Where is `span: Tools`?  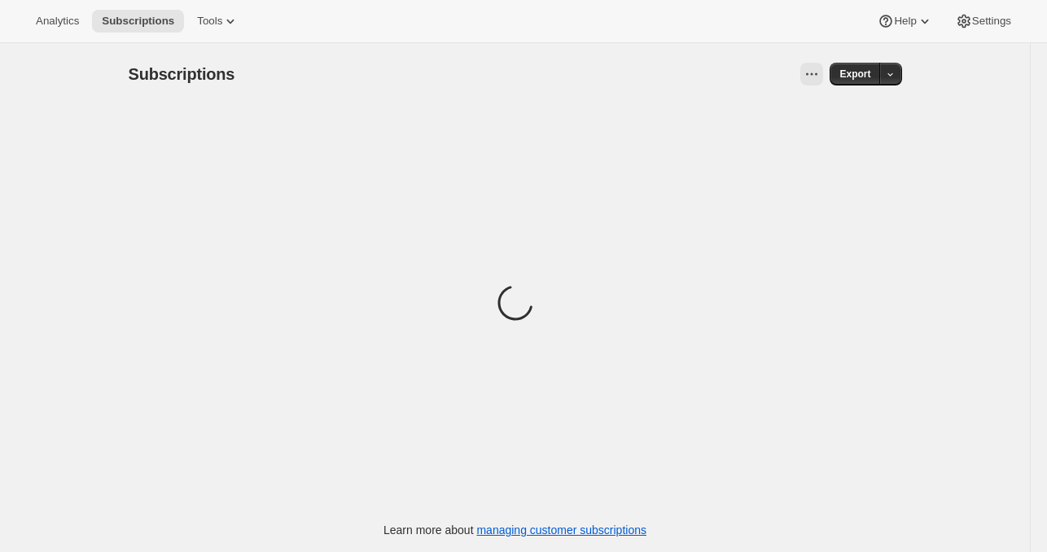 span: Tools is located at coordinates (209, 21).